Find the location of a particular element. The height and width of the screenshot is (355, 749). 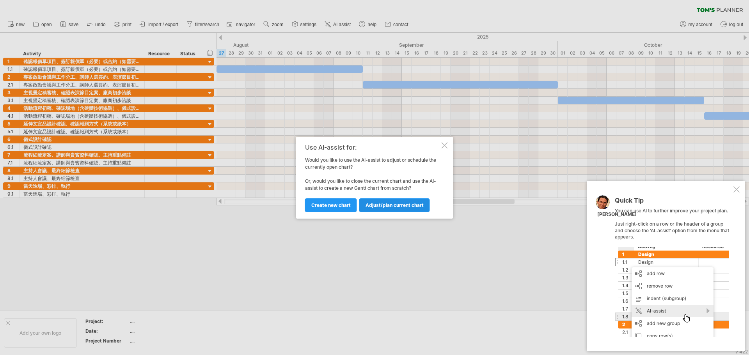

a: Create new chart is located at coordinates (331, 205).